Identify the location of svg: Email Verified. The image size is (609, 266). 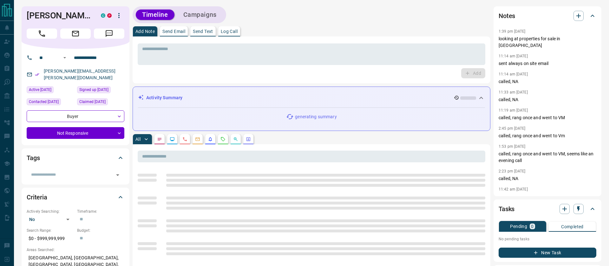
(37, 75).